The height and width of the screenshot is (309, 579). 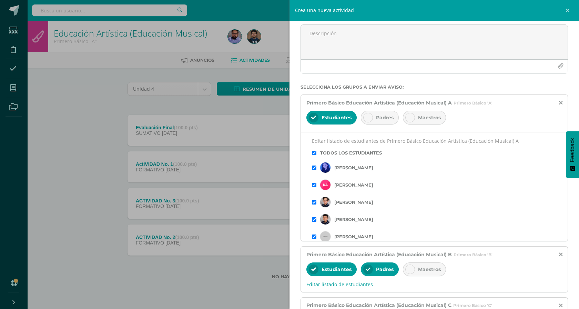 What do you see at coordinates (573, 150) in the screenshot?
I see `span: Feedback` at bounding box center [573, 150].